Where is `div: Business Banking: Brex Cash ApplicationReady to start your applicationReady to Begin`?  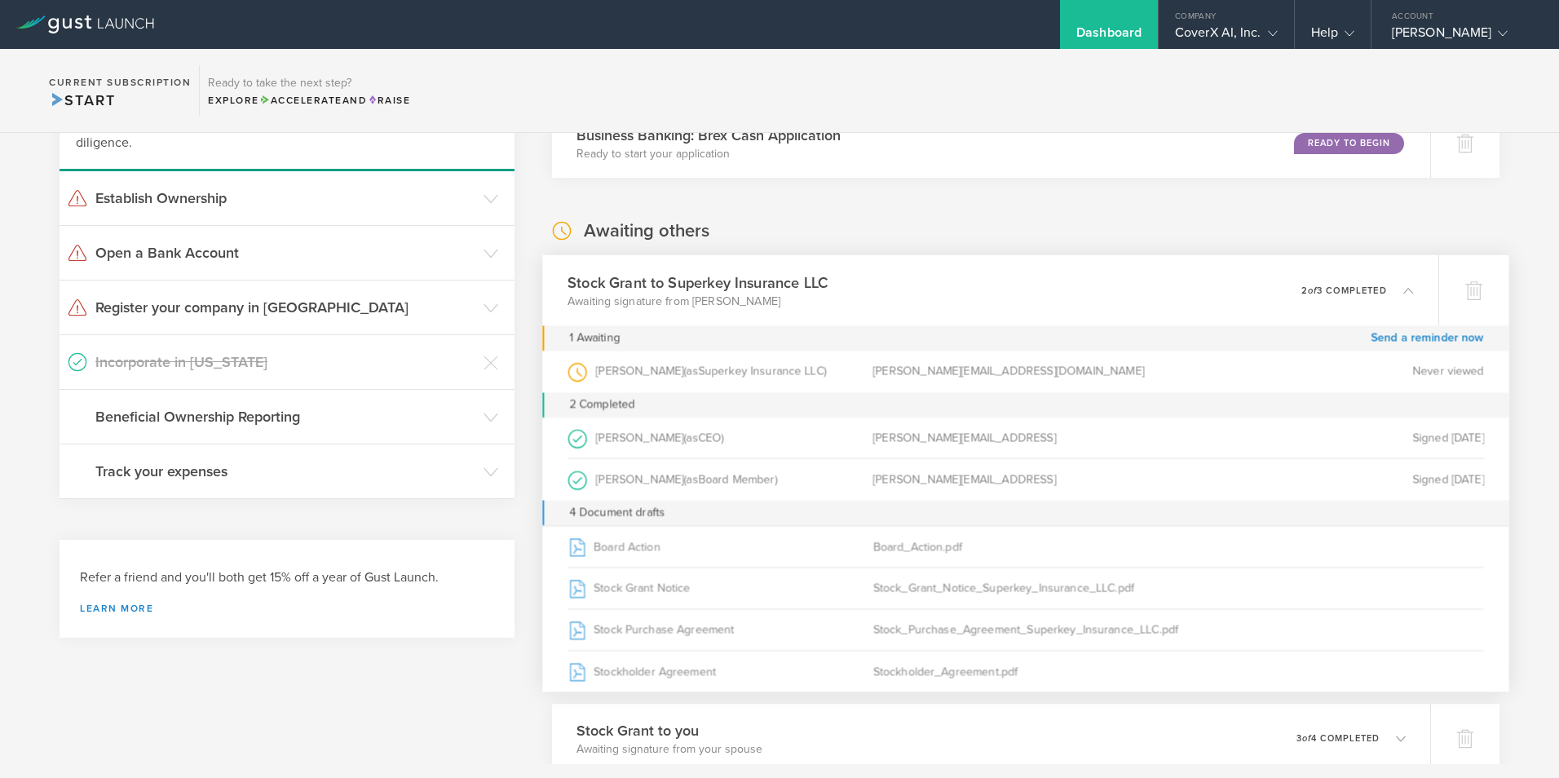
div: Business Banking: Brex Cash ApplicationReady to start your applicationReady to Begin is located at coordinates (991, 143).